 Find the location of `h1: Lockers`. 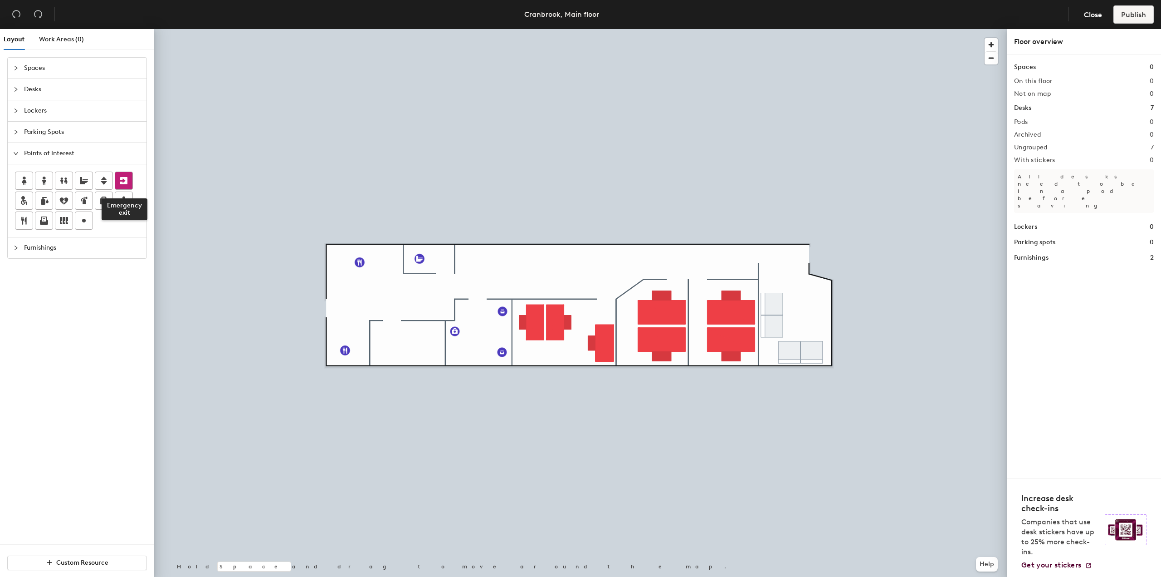

h1: Lockers is located at coordinates (1026, 227).